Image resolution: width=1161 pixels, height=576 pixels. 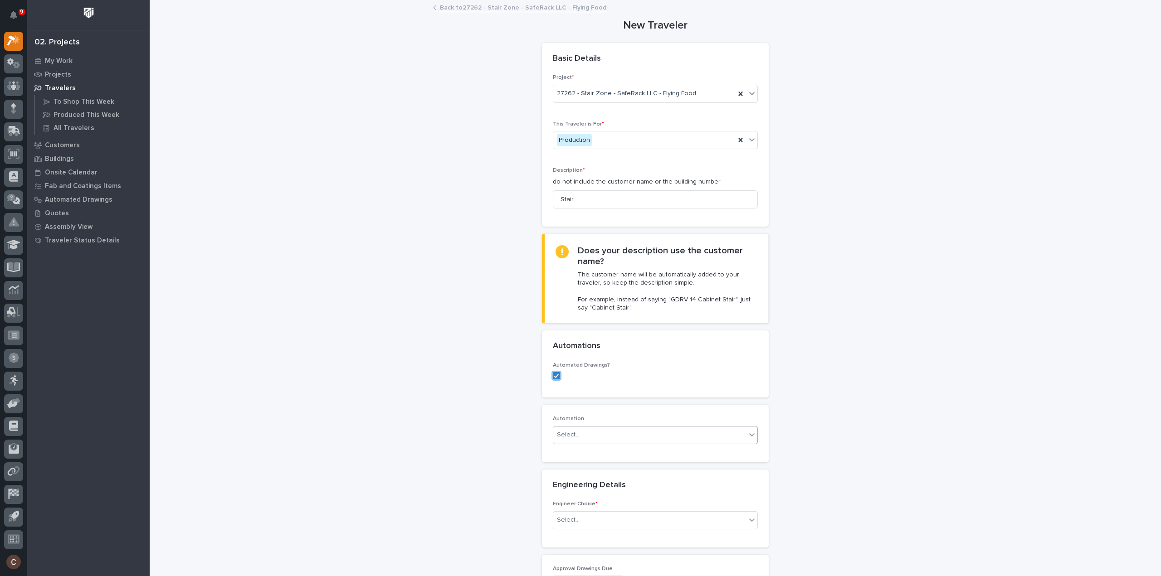 I want to click on h2: Basic Details, so click(x=577, y=59).